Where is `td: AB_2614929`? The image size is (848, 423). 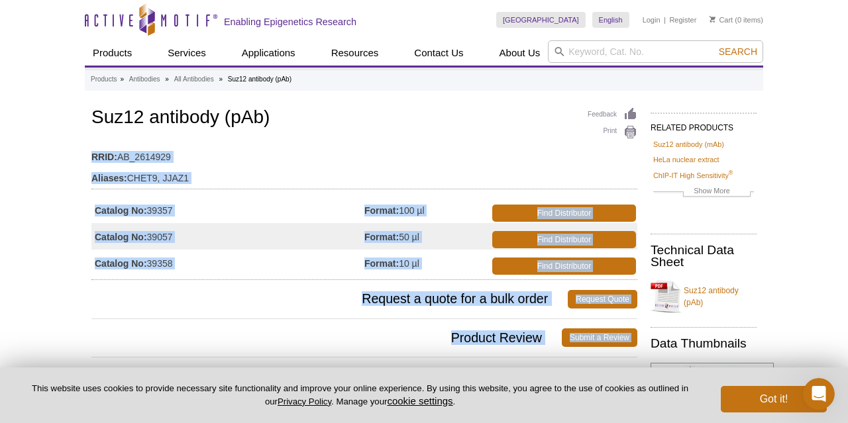
td: AB_2614929 is located at coordinates (364, 154).